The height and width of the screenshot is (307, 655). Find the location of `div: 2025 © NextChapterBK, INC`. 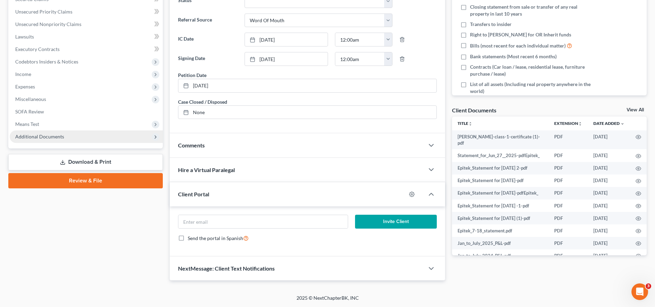

div: 2025 © NextChapterBK, INC is located at coordinates (328, 300).